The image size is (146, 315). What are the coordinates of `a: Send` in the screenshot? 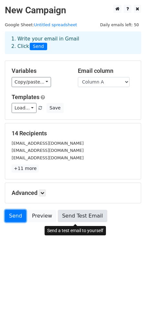 It's located at (16, 216).